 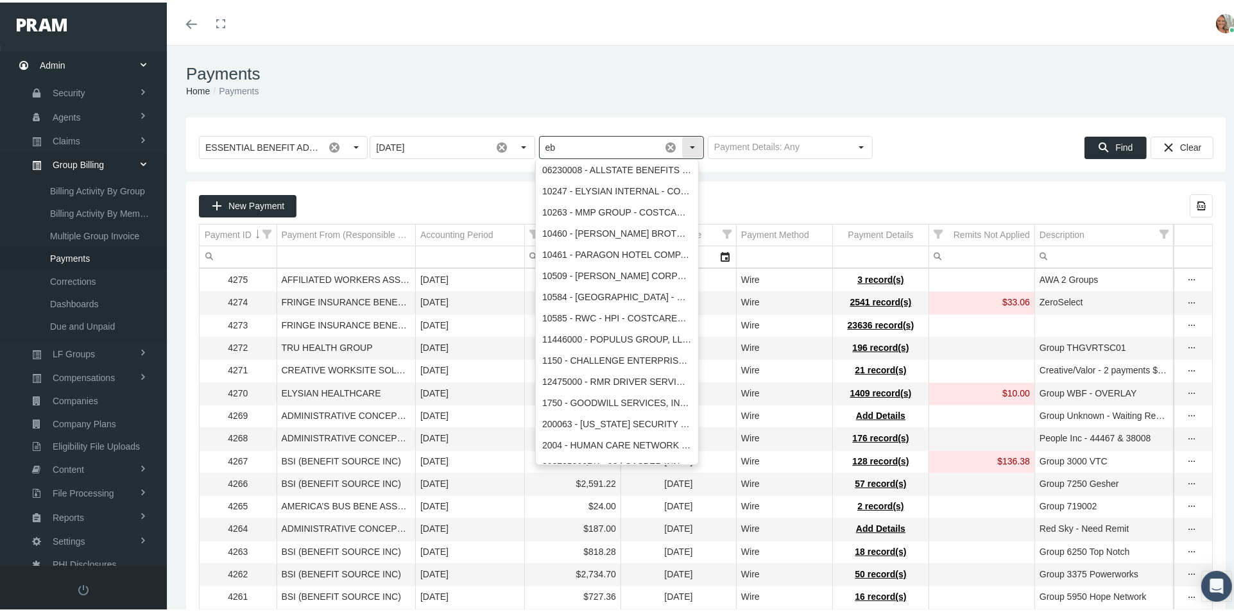 I want to click on div: Description, so click(x=1062, y=232).